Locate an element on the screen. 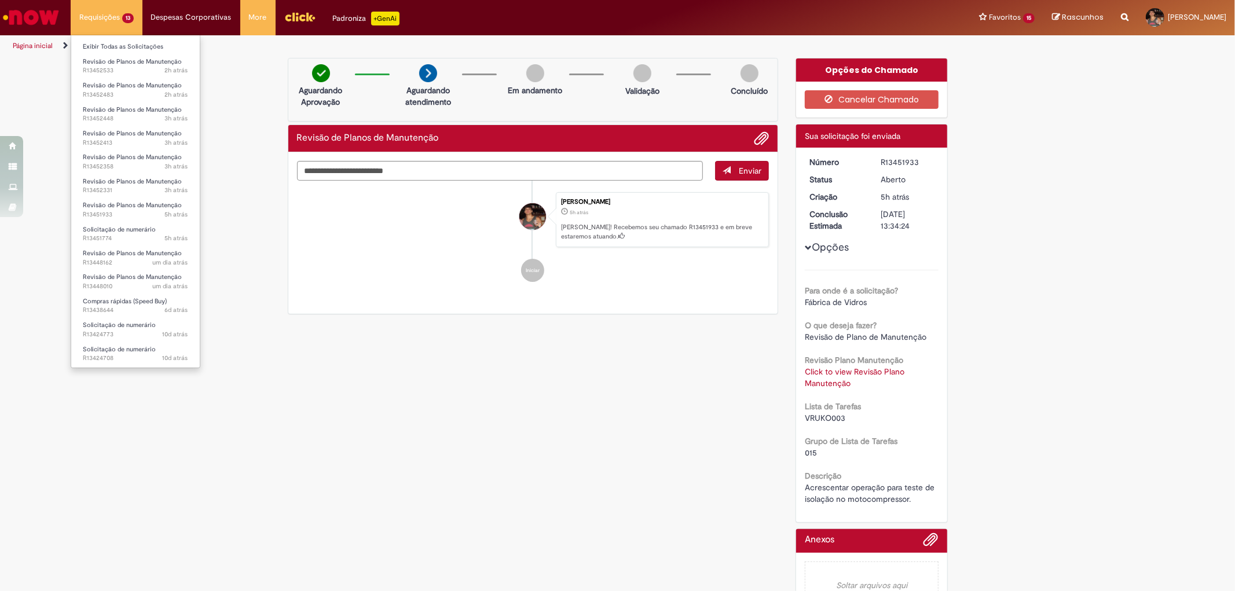  ul: Histórico de tíquete is located at coordinates (533, 237).